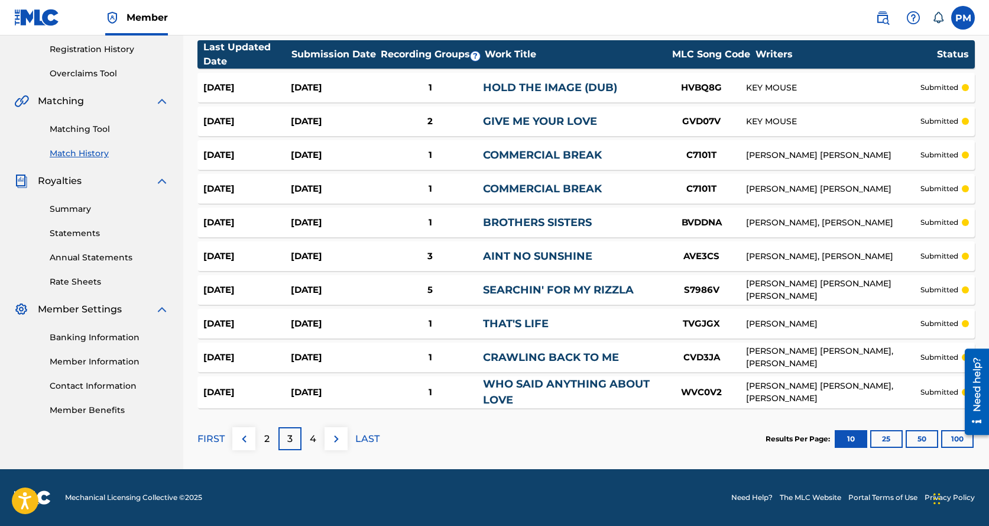 The height and width of the screenshot is (526, 989). What do you see at coordinates (267, 439) in the screenshot?
I see `p: 2` at bounding box center [267, 439].